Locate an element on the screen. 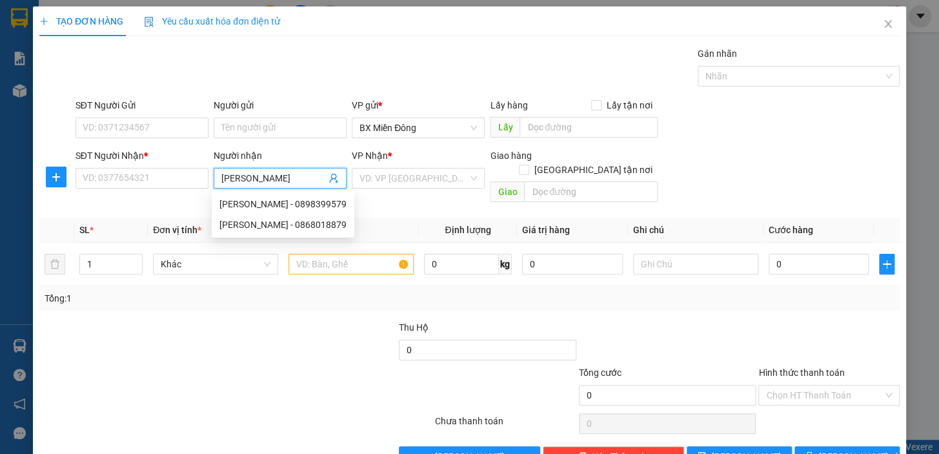 The width and height of the screenshot is (939, 454). span: user-add is located at coordinates (334, 178).